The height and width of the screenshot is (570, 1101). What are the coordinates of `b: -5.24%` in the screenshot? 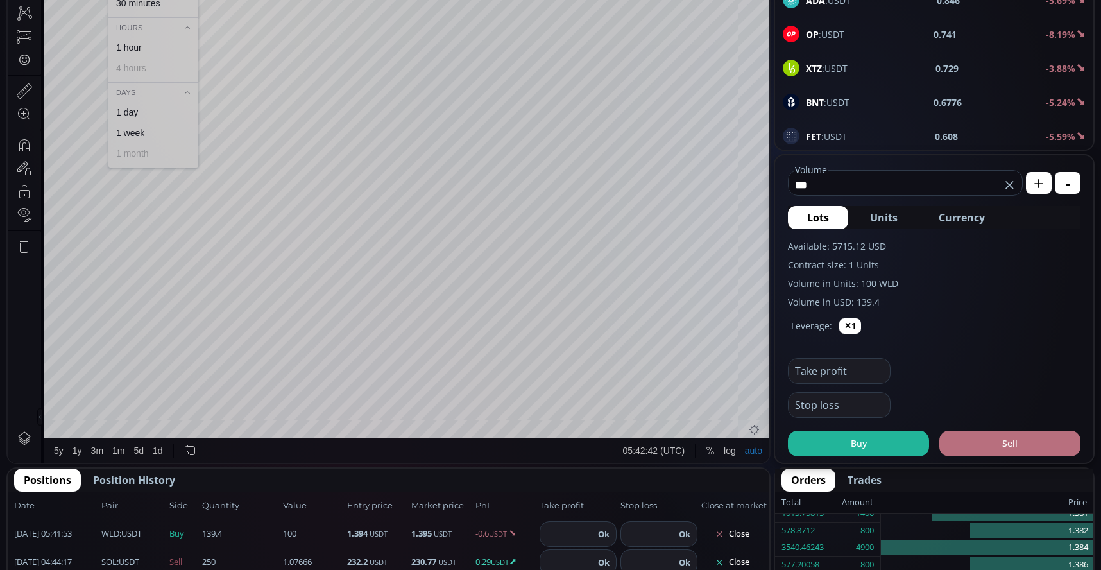 It's located at (1060, 102).